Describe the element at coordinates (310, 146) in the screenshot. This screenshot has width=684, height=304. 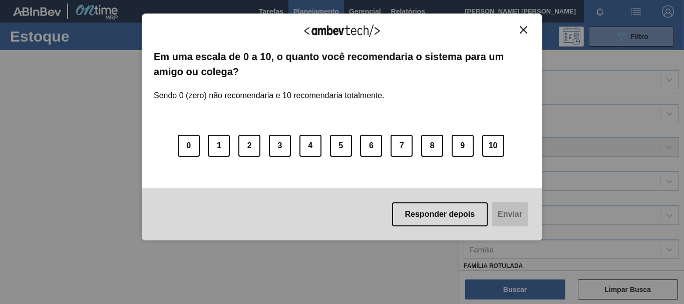
I see `button: 4` at that location.